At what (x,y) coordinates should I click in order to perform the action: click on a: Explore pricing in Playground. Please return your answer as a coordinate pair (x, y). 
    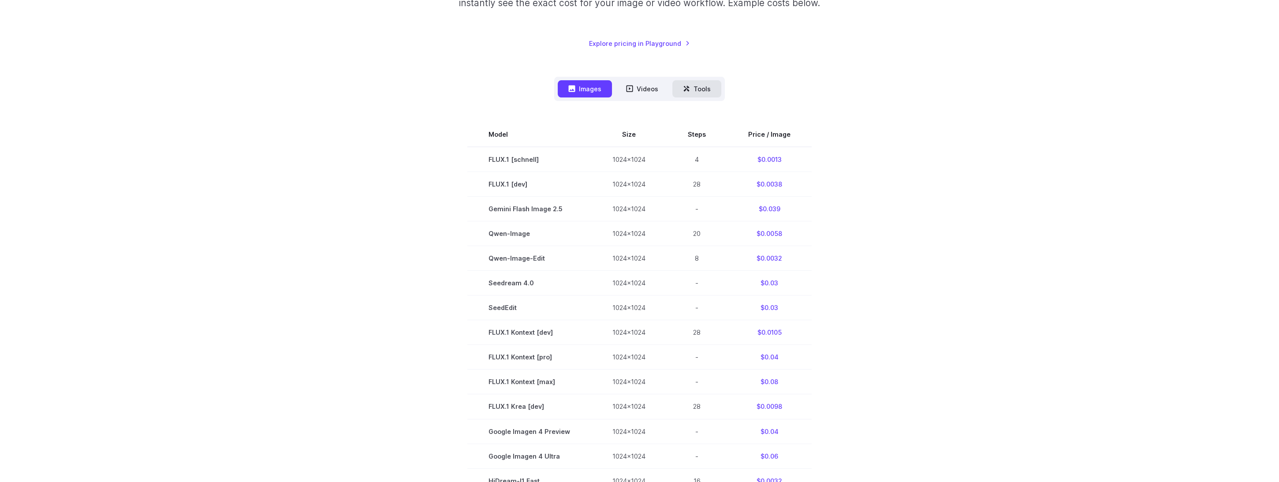
    Looking at the image, I should click on (639, 43).